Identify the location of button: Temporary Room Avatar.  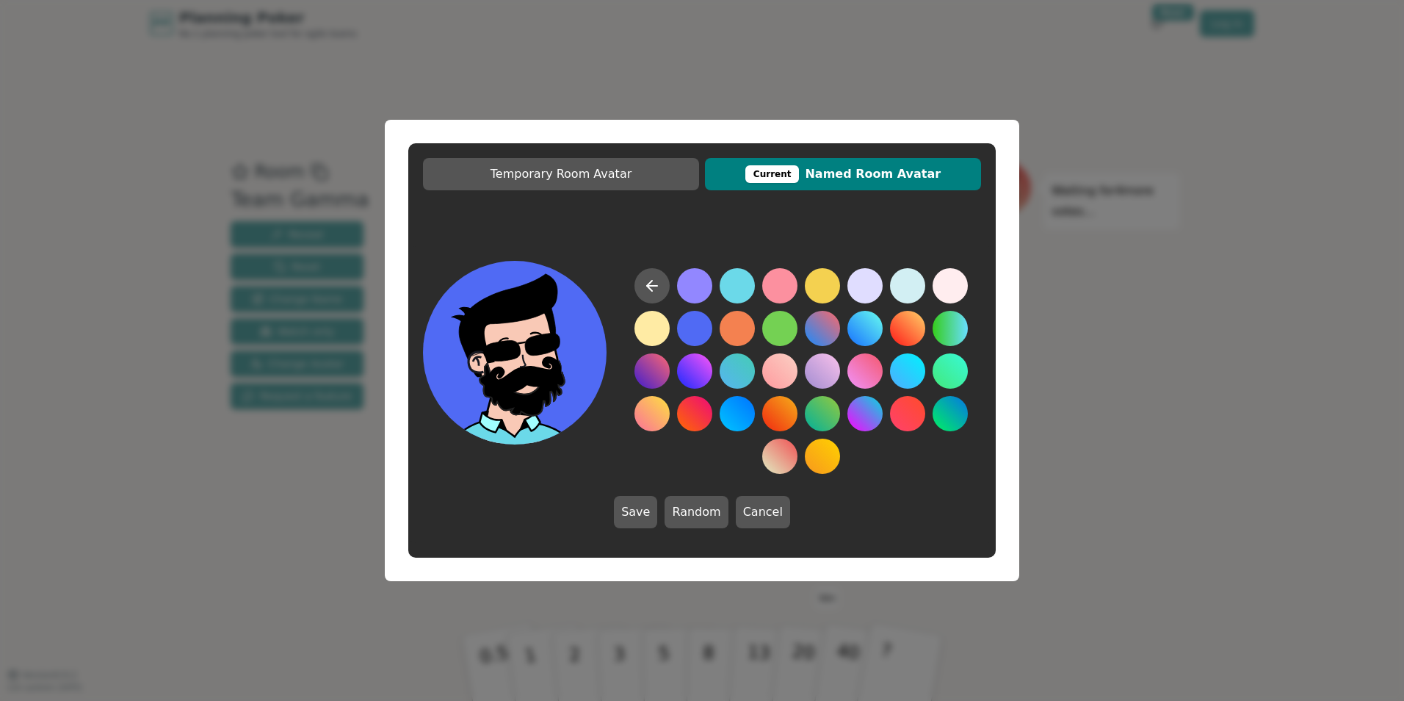
(561, 174).